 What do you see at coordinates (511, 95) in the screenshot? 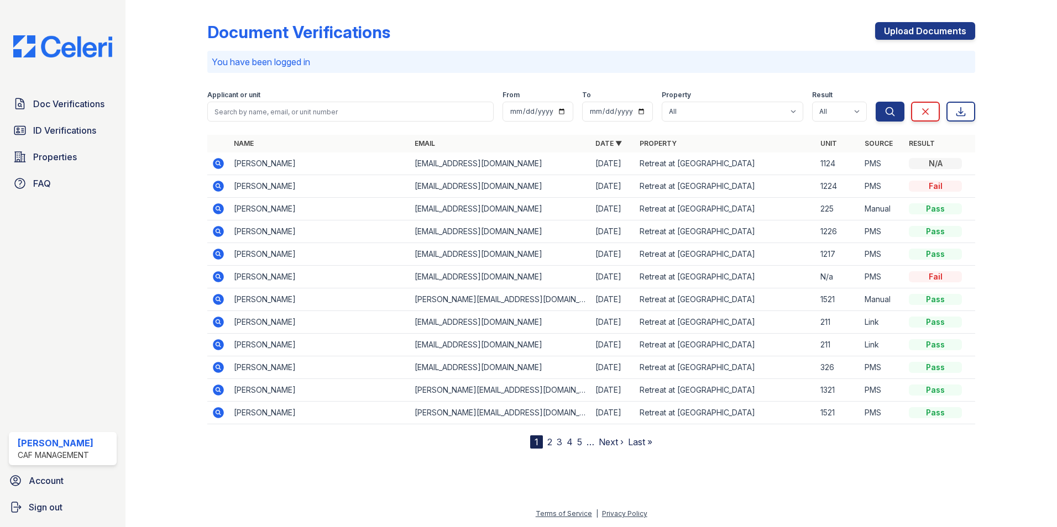
I see `label: From` at bounding box center [511, 95].